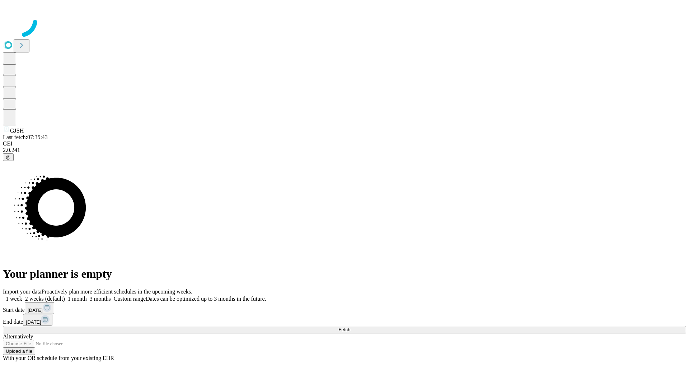 This screenshot has width=689, height=388. I want to click on span: 1 week, so click(14, 298).